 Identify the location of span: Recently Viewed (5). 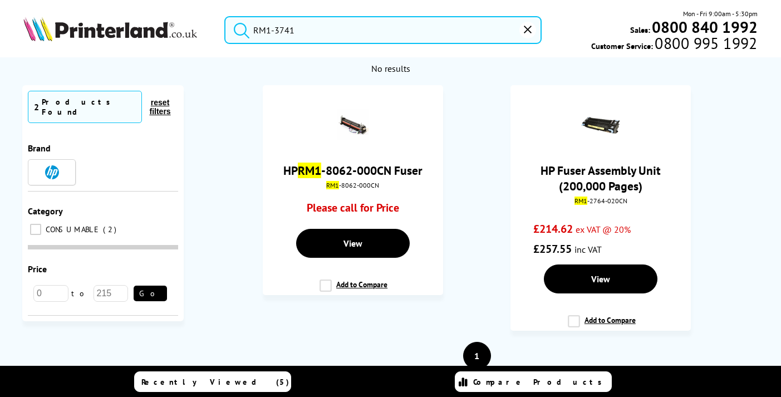
(215, 382).